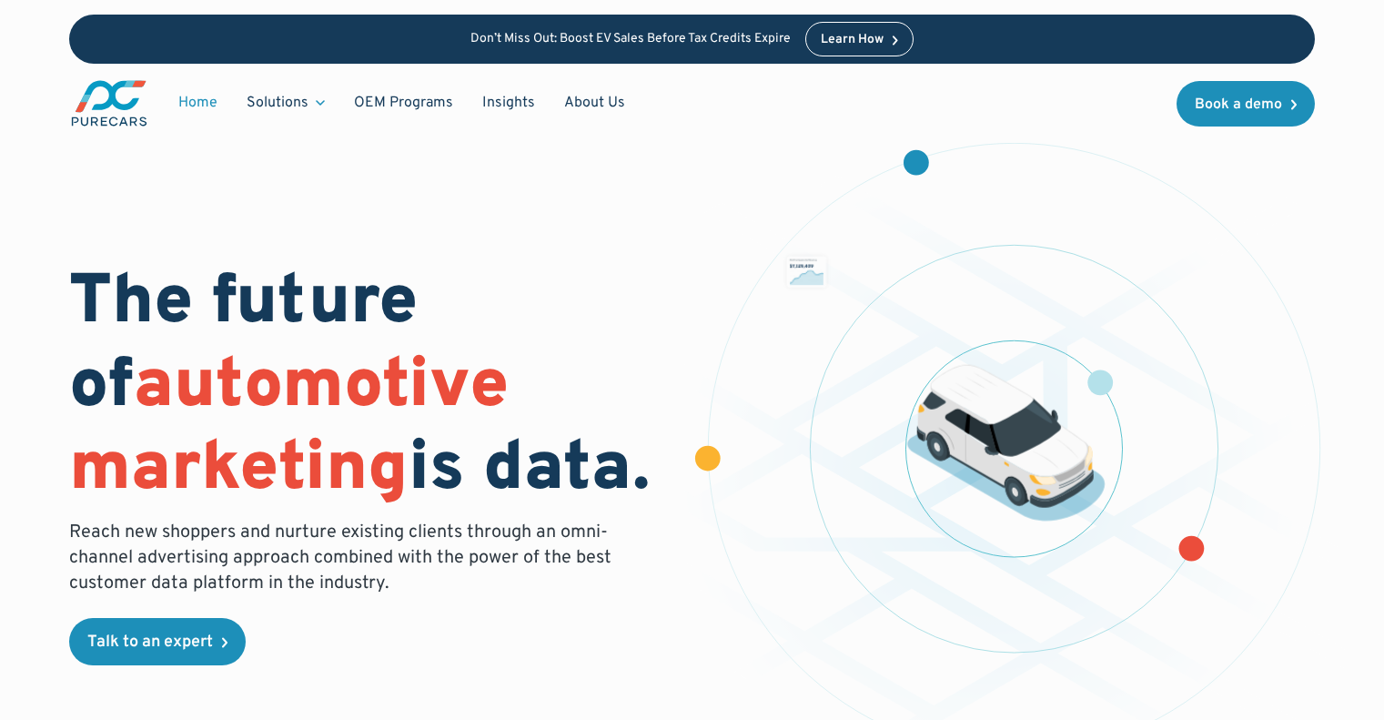  I want to click on p: Don’t Miss Out: Boost EV Sales Before Tax Credits Expire, so click(630, 39).